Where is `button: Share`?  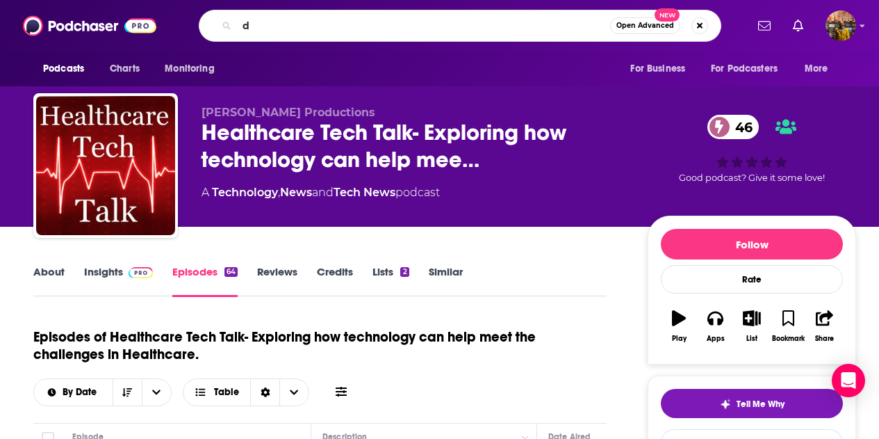 button: Share is located at coordinates (825, 326).